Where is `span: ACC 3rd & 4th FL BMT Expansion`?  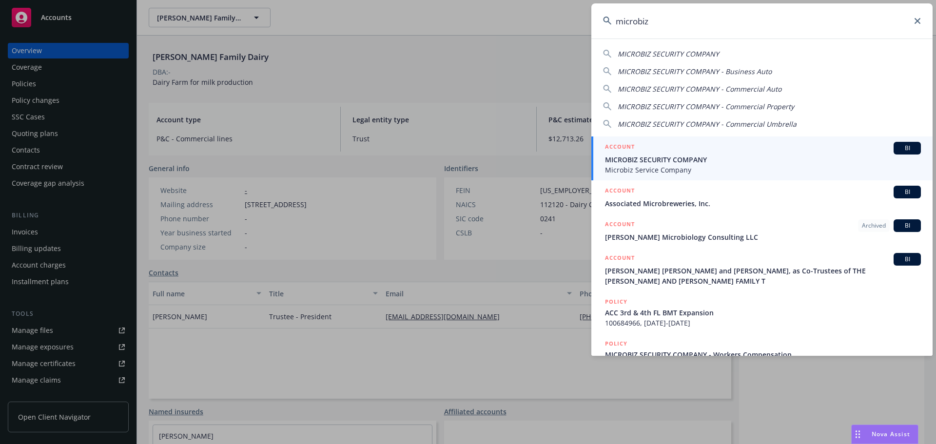 span: ACC 3rd & 4th FL BMT Expansion is located at coordinates (763, 312).